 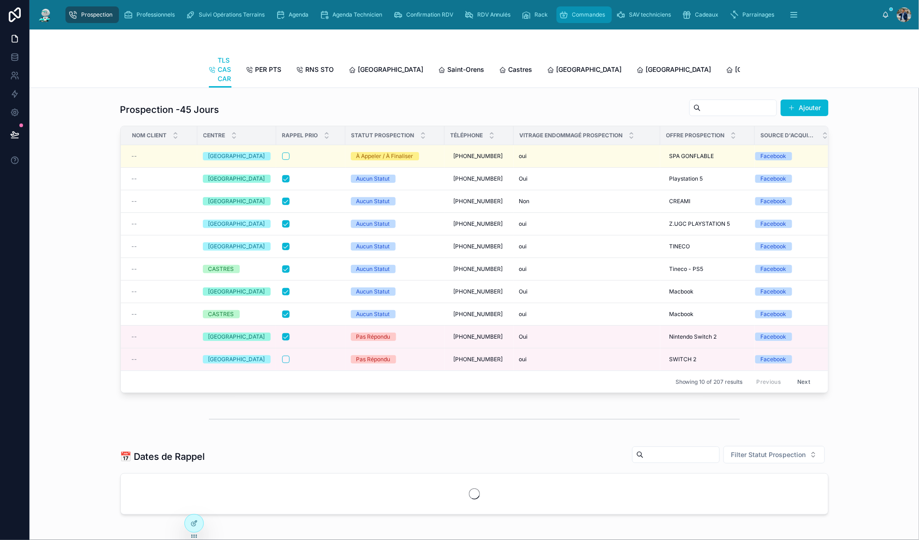 I want to click on a: CASTRES, so click(x=236, y=269).